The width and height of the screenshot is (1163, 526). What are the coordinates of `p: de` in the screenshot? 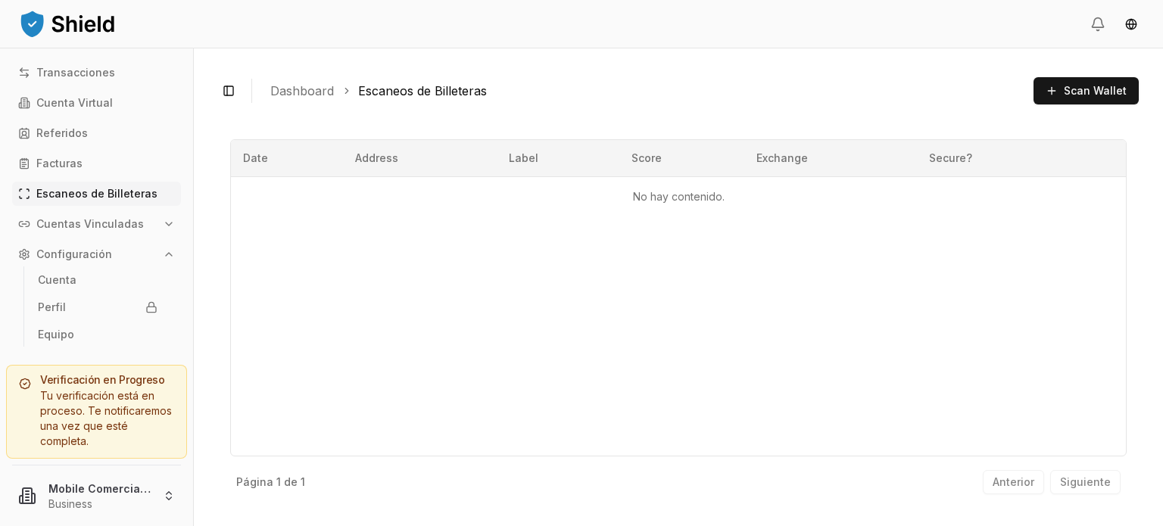 It's located at (291, 482).